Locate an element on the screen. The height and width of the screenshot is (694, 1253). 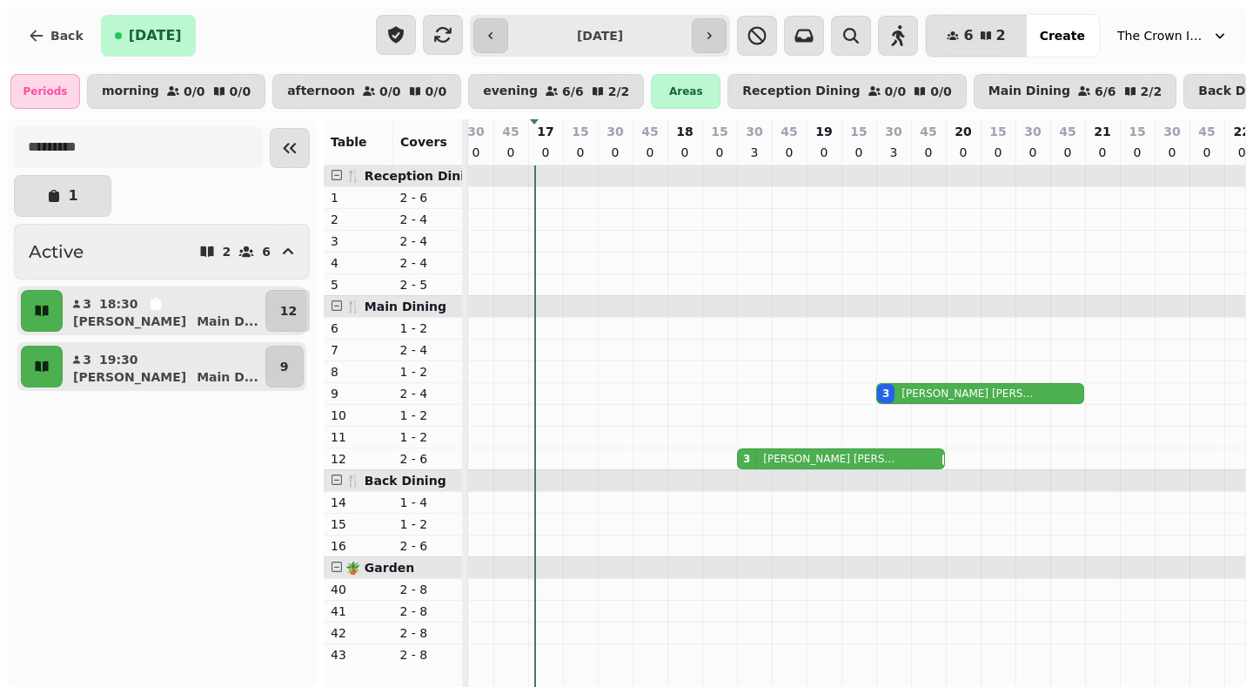
button: 1 is located at coordinates (63, 196).